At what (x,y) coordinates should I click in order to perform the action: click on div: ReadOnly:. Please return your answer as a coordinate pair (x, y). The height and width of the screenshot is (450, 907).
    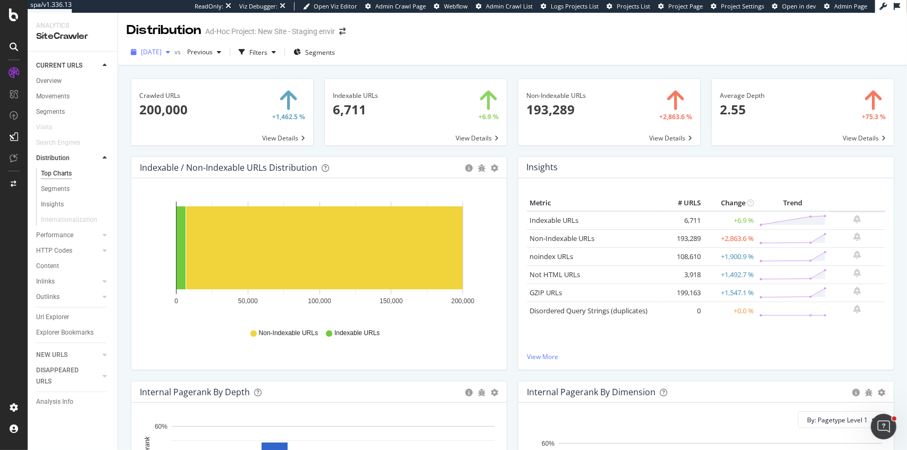
    Looking at the image, I should click on (209, 6).